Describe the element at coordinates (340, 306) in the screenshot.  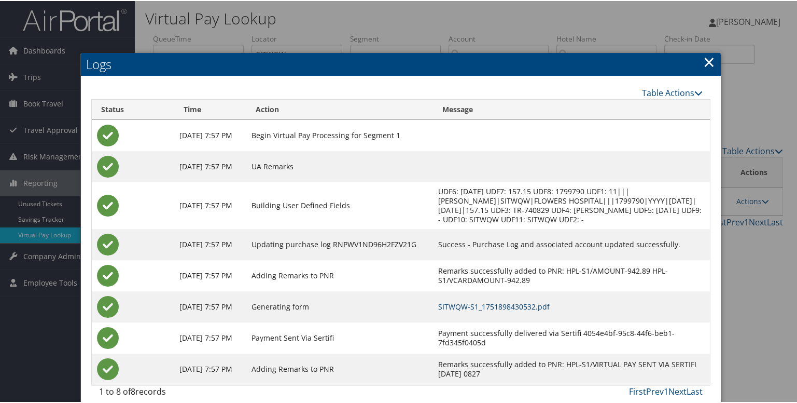
I see `td: Generating form` at that location.